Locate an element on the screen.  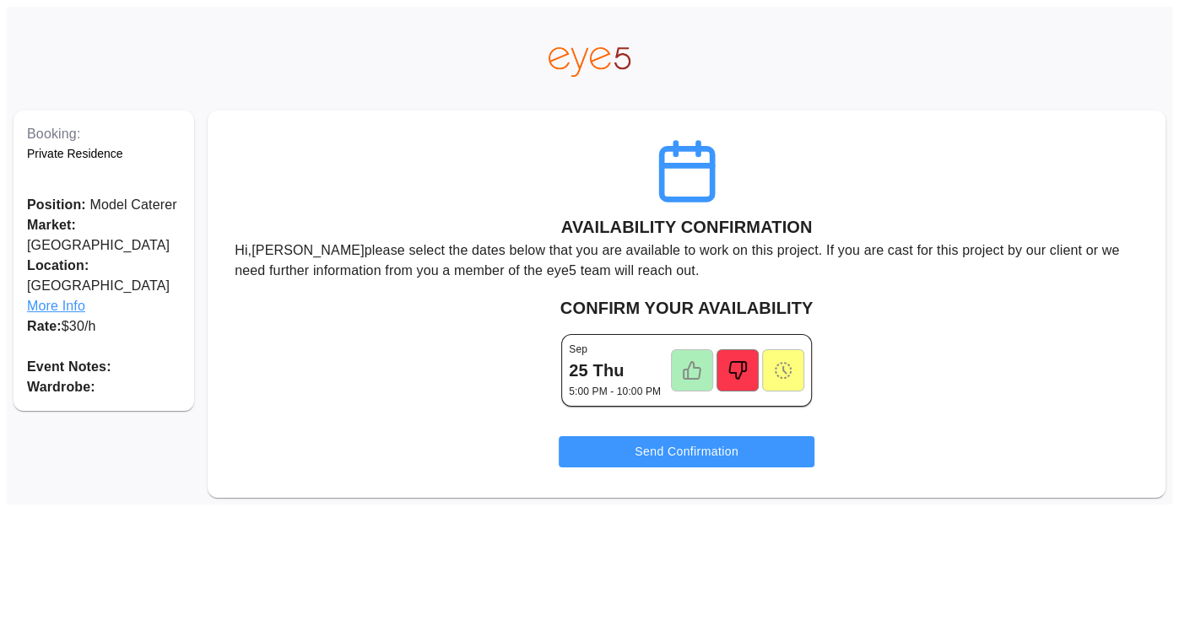
p: Private Residence is located at coordinates (104, 154).